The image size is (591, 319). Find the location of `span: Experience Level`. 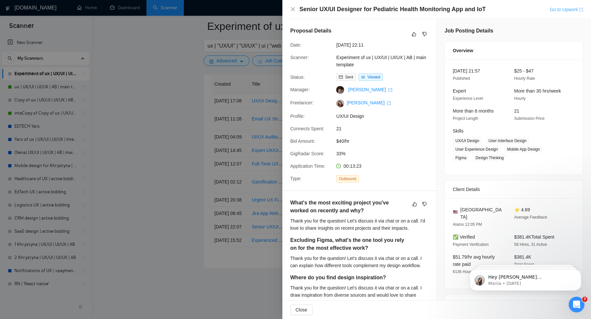

span: Experience Level is located at coordinates (468, 98).